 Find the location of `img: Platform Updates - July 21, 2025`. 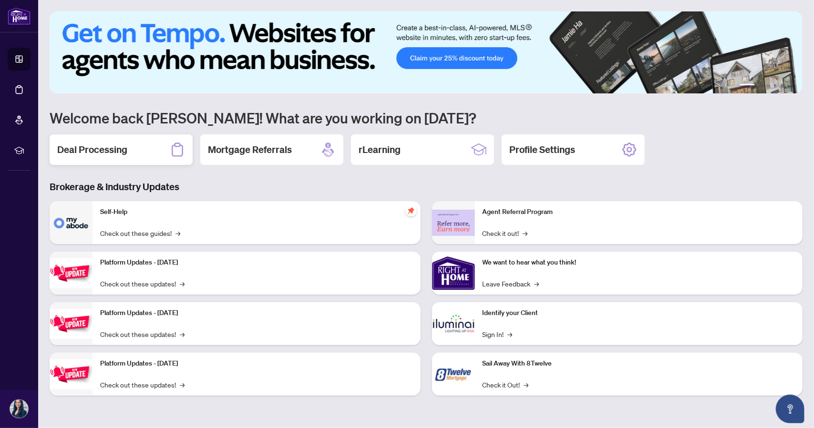

img: Platform Updates - July 21, 2025 is located at coordinates (71, 273).